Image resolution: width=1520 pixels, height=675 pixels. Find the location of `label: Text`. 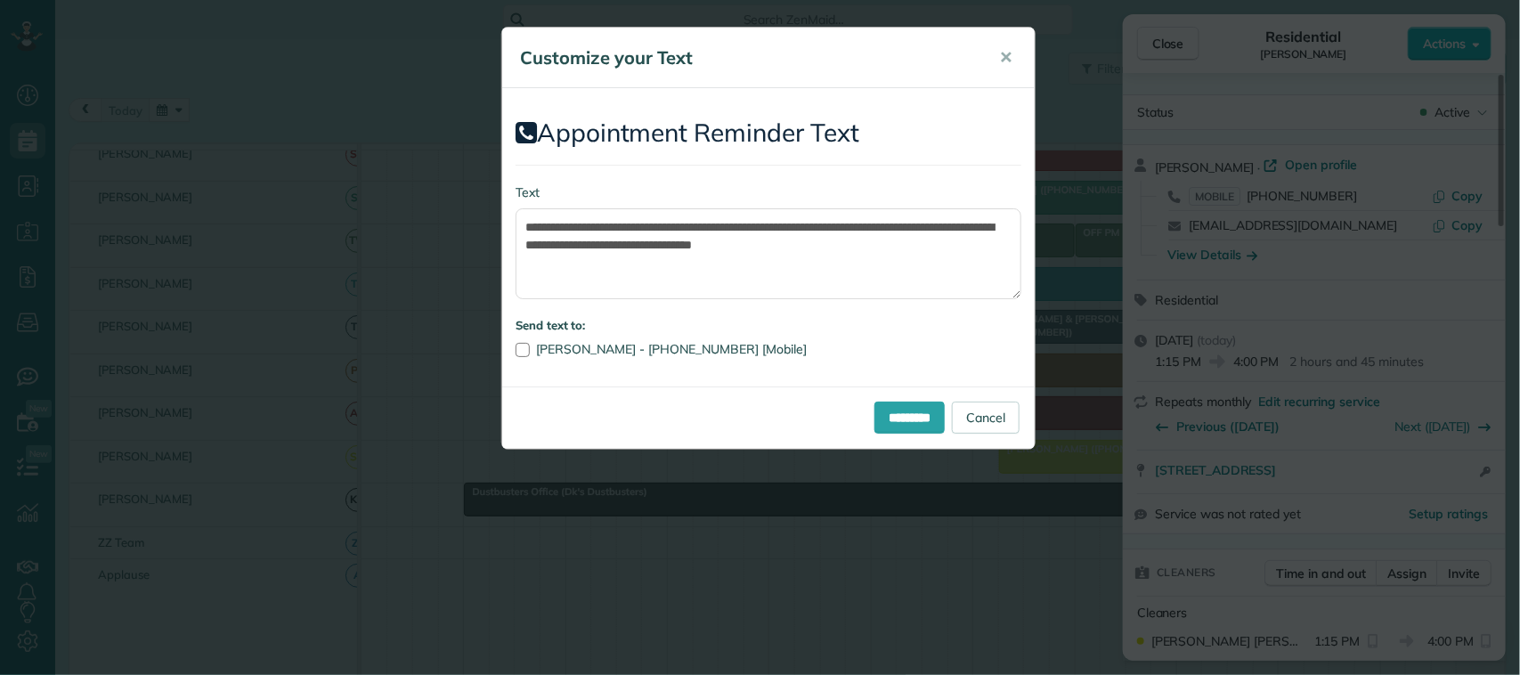

label: Text is located at coordinates (769, 192).